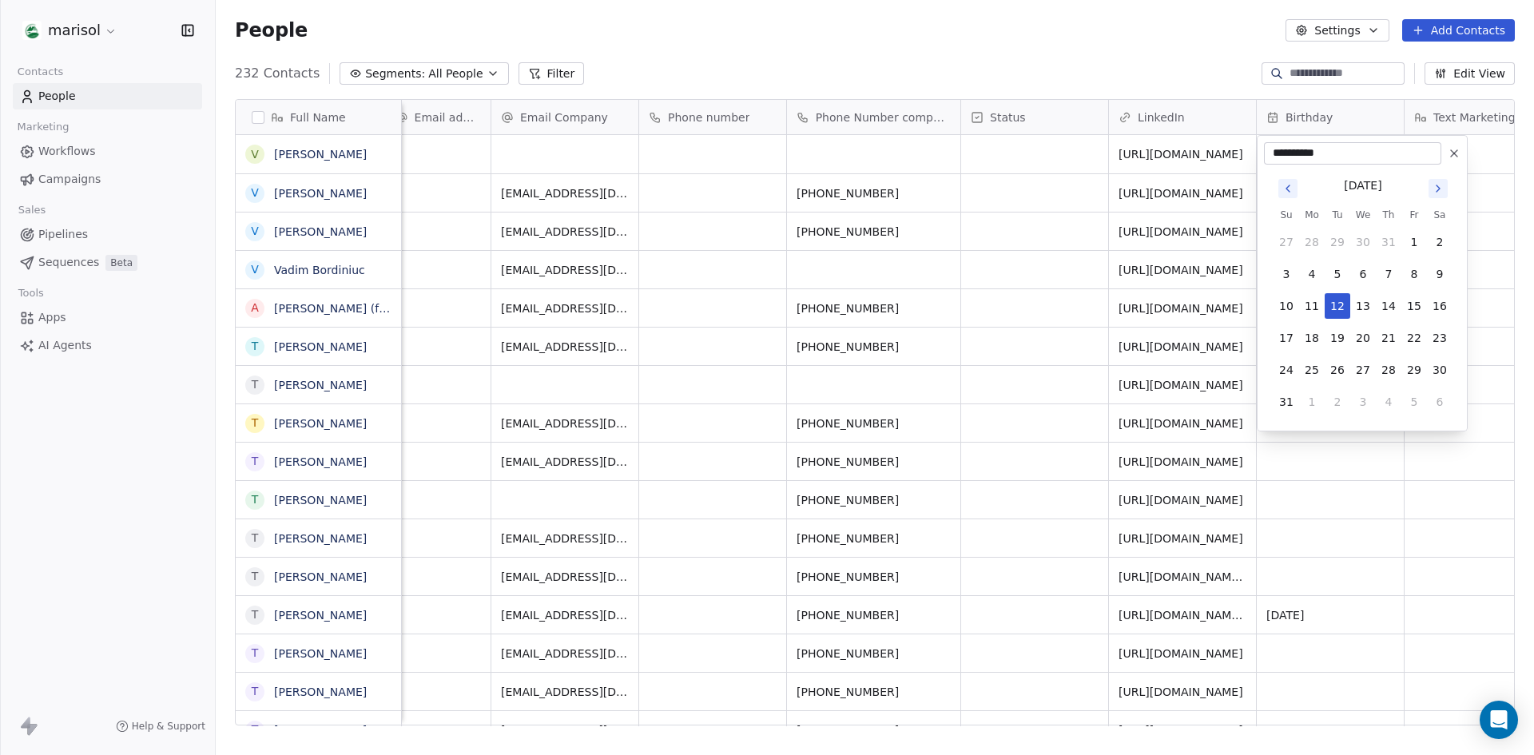  I want to click on button: 20, so click(1363, 338).